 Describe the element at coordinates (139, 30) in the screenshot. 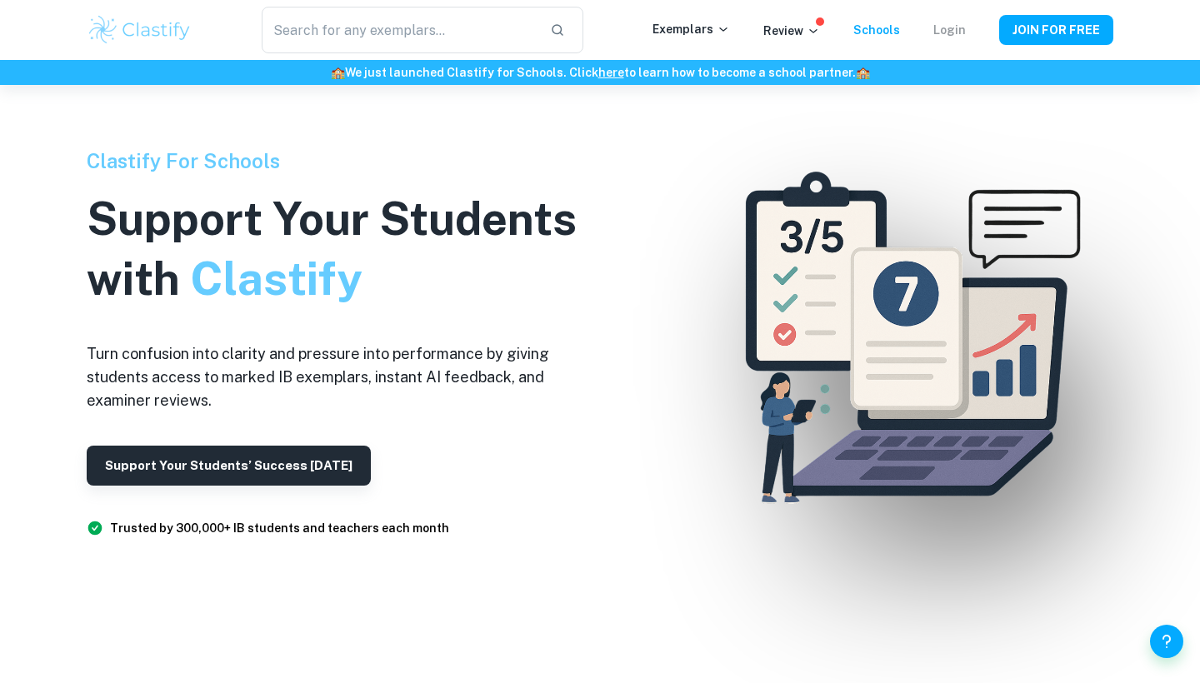

I see `a: Clastify logo` at that location.